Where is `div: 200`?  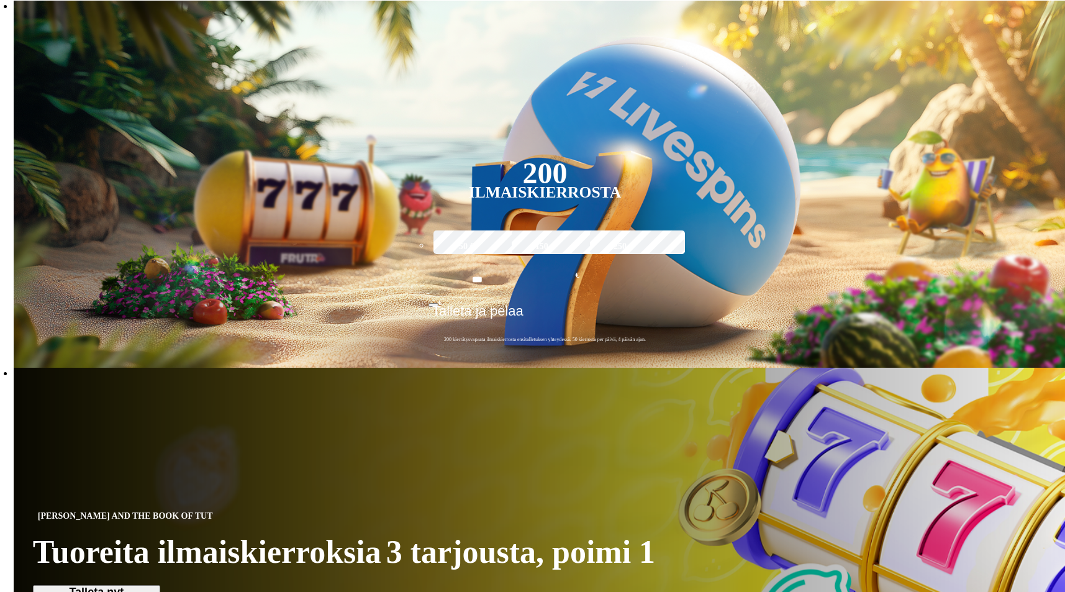 div: 200 is located at coordinates (544, 173).